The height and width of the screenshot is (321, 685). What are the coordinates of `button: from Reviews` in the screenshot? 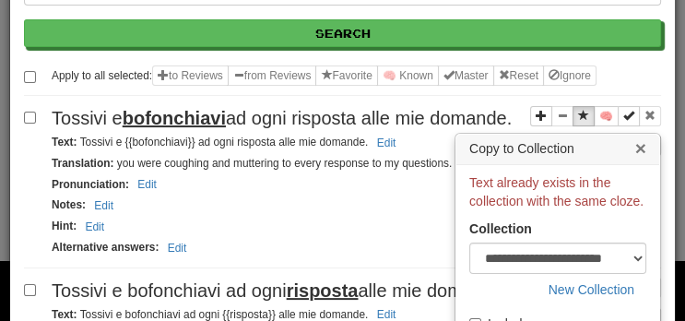 It's located at (272, 76).